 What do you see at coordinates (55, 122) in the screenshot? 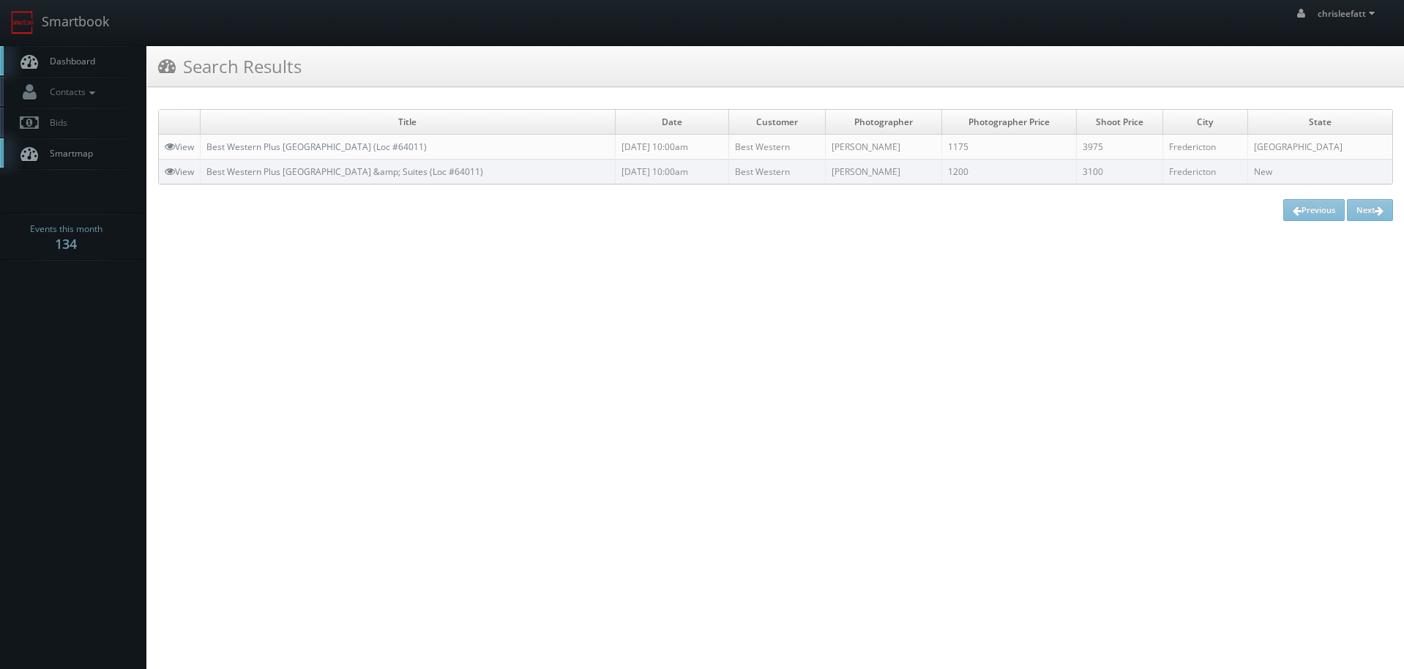
I see `span: Bids` at bounding box center [55, 122].